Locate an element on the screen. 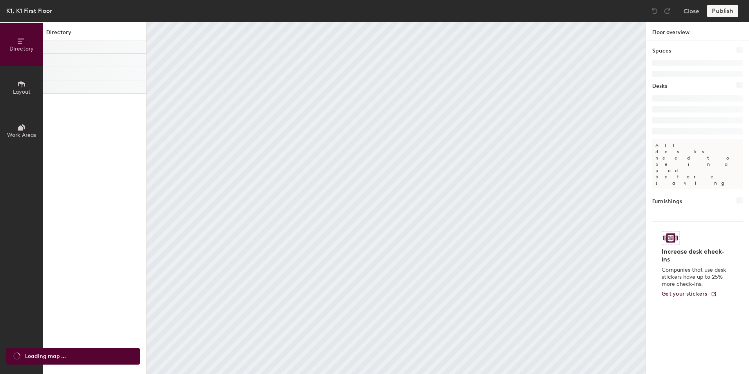 This screenshot has width=749, height=374. h1: Furnishings is located at coordinates (667, 201).